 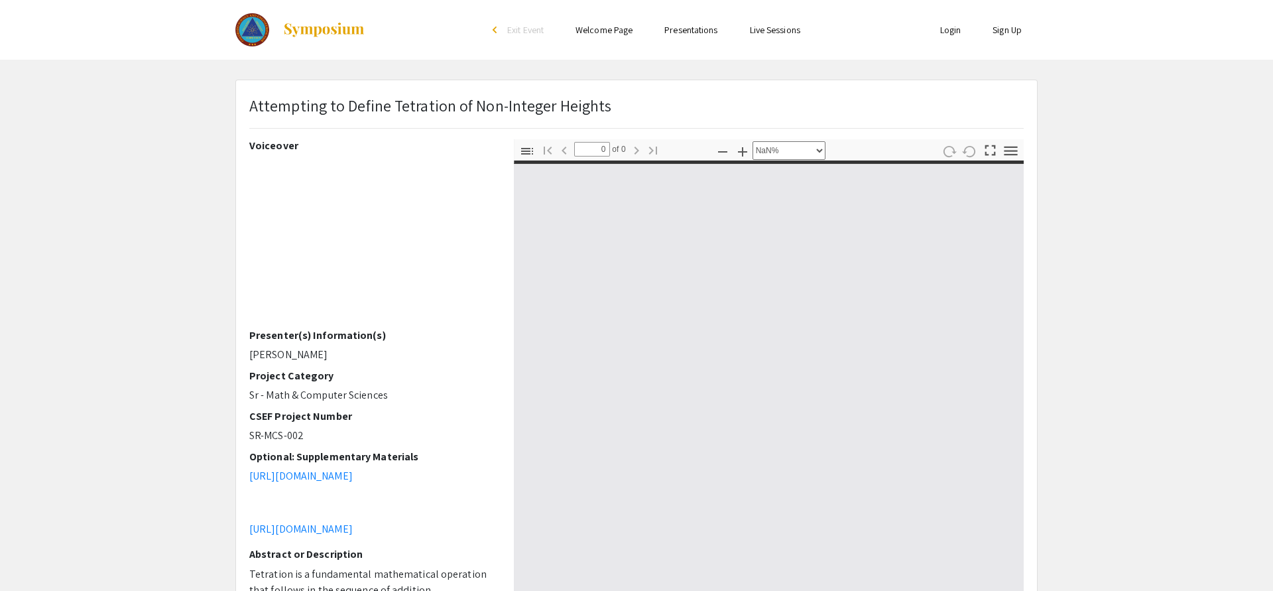 What do you see at coordinates (743, 151) in the screenshot?
I see `button: Zoom In` at bounding box center [743, 151].